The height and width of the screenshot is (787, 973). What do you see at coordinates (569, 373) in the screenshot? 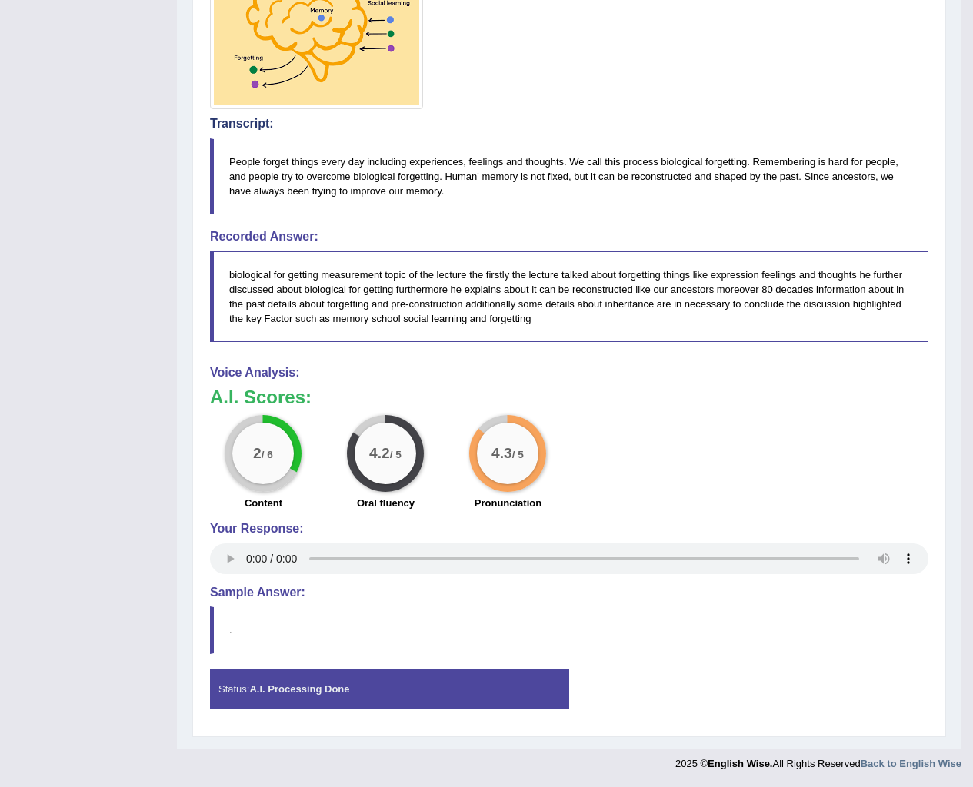
I see `h4: Voice Analysis:` at bounding box center [569, 373].